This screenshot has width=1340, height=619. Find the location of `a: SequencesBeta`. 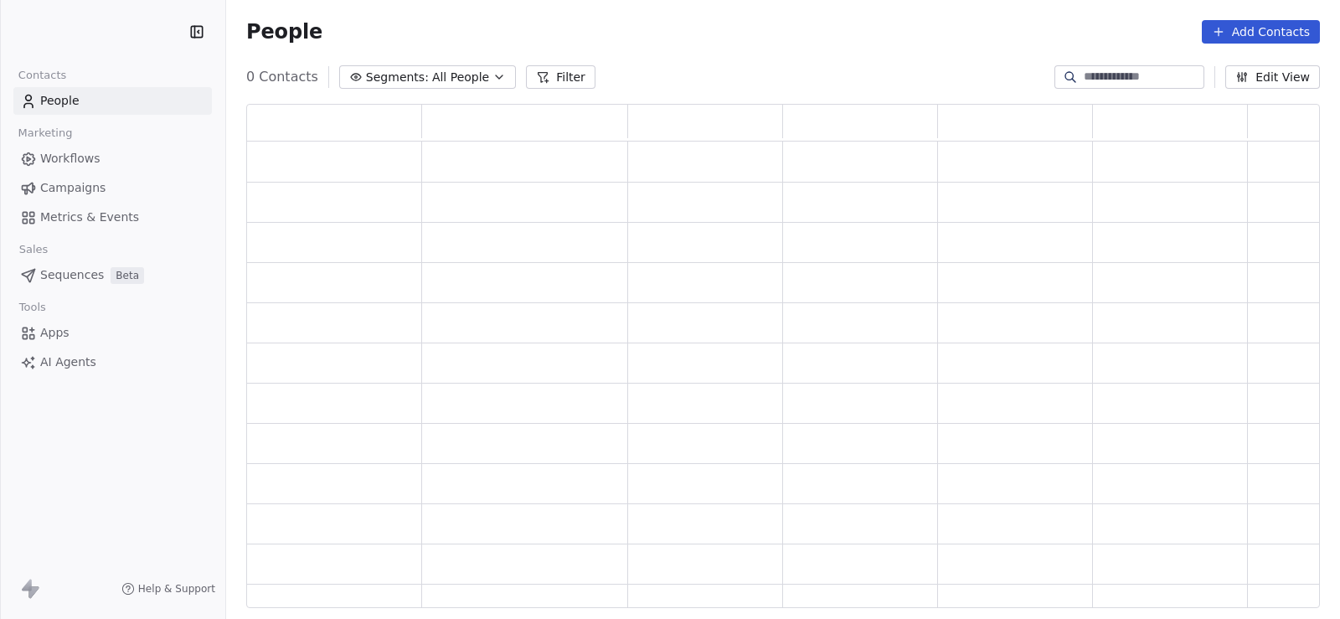

a: SequencesBeta is located at coordinates (112, 275).